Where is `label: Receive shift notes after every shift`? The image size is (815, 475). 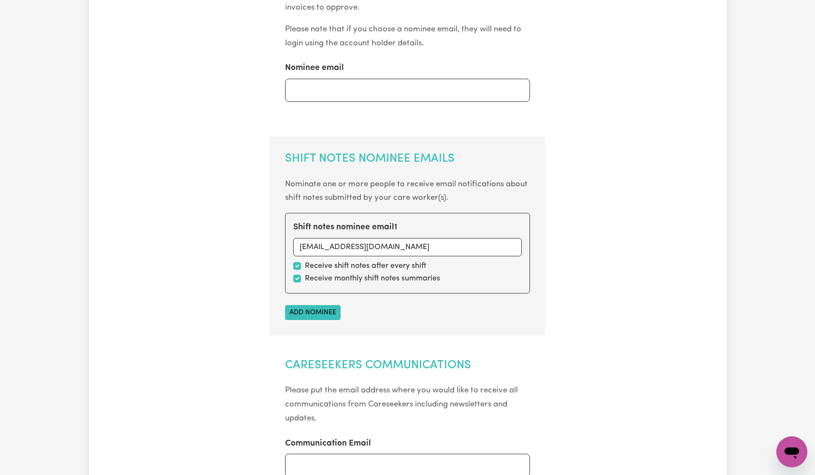 label: Receive shift notes after every shift is located at coordinates (365, 266).